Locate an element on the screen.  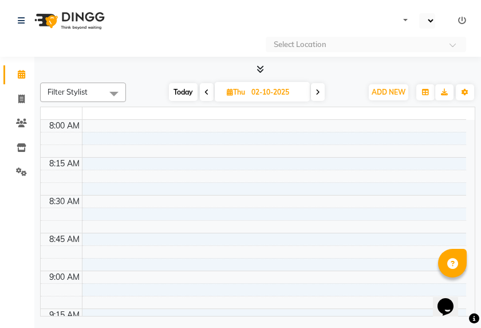
div: 9:00 AM is located at coordinates (64, 277).